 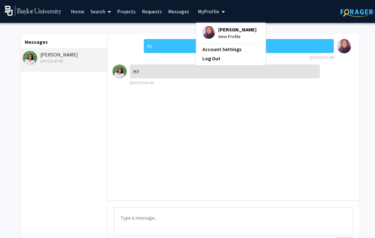 What do you see at coordinates (209, 32) in the screenshot?
I see `img: Profile Picture` at bounding box center [209, 32].